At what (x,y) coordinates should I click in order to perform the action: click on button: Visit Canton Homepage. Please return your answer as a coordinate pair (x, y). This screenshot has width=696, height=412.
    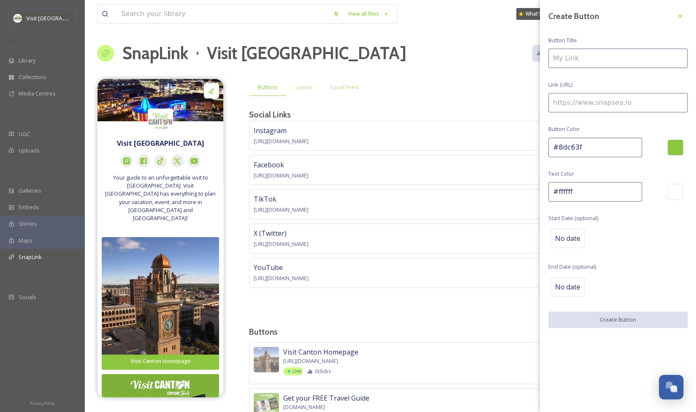
    Looking at the image, I should click on (160, 360).